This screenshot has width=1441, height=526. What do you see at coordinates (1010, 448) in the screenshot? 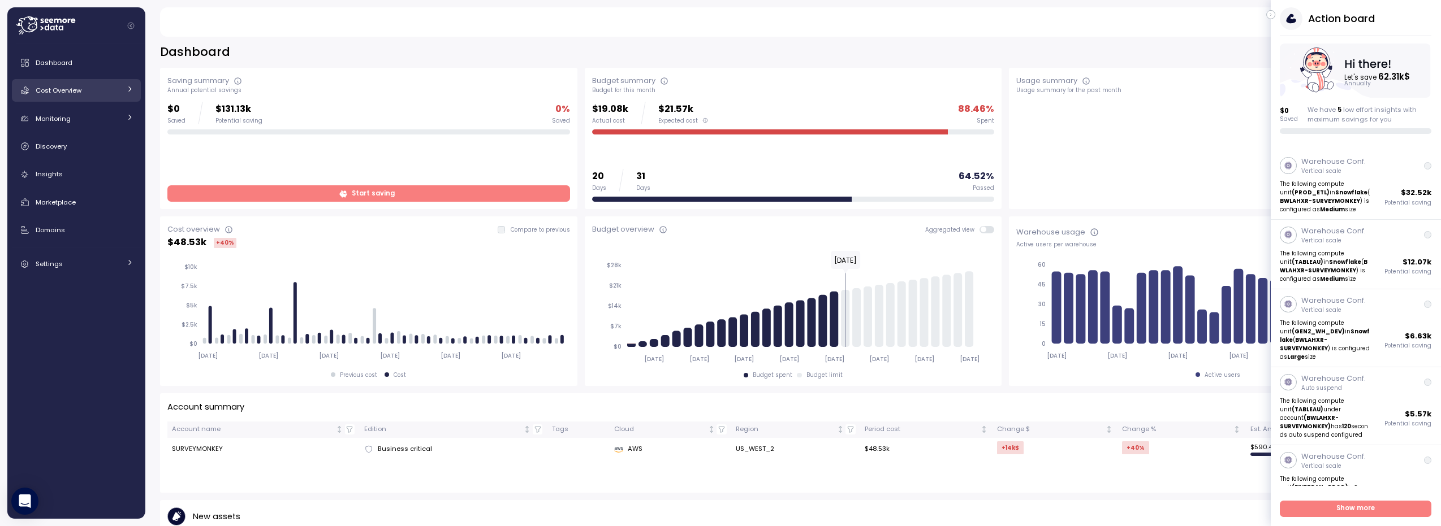
I see `div: +14k $` at bounding box center [1010, 448].